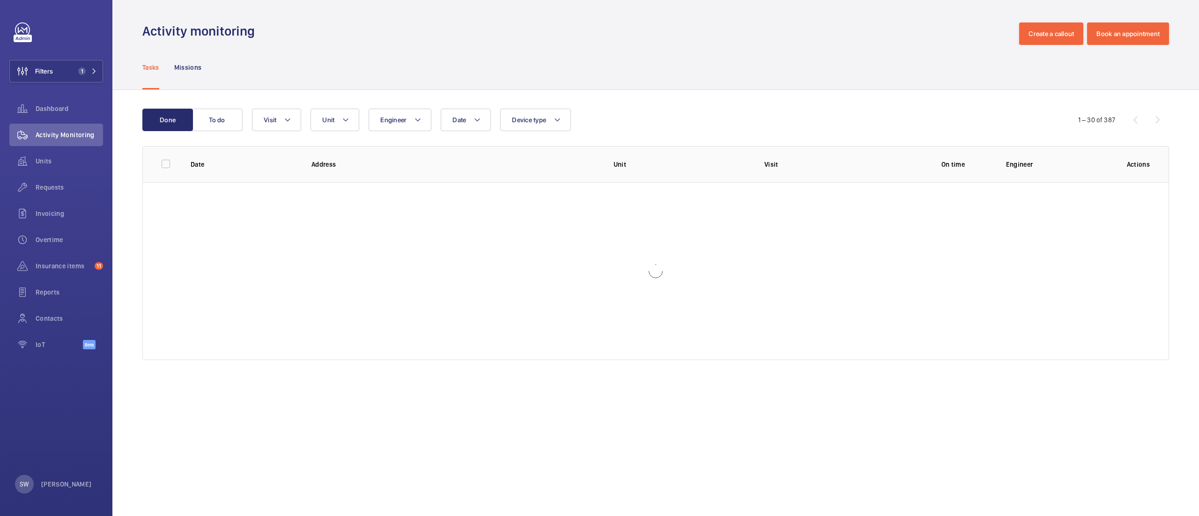 The image size is (1199, 516). I want to click on span: Invoicing, so click(69, 214).